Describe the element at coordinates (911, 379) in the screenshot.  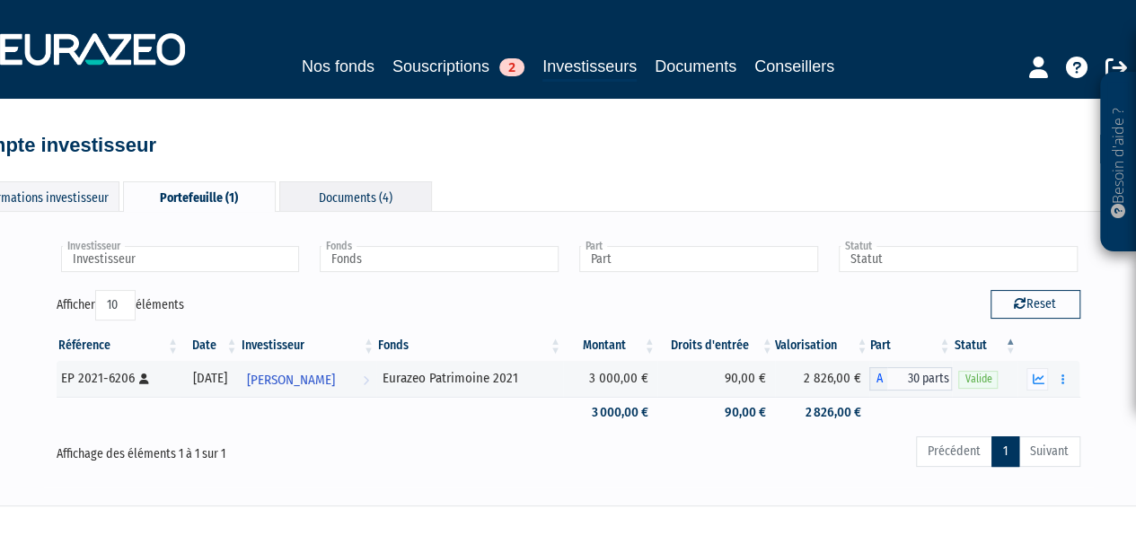
I see `div: A - Eurazeo Patrimoine 2021` at that location.